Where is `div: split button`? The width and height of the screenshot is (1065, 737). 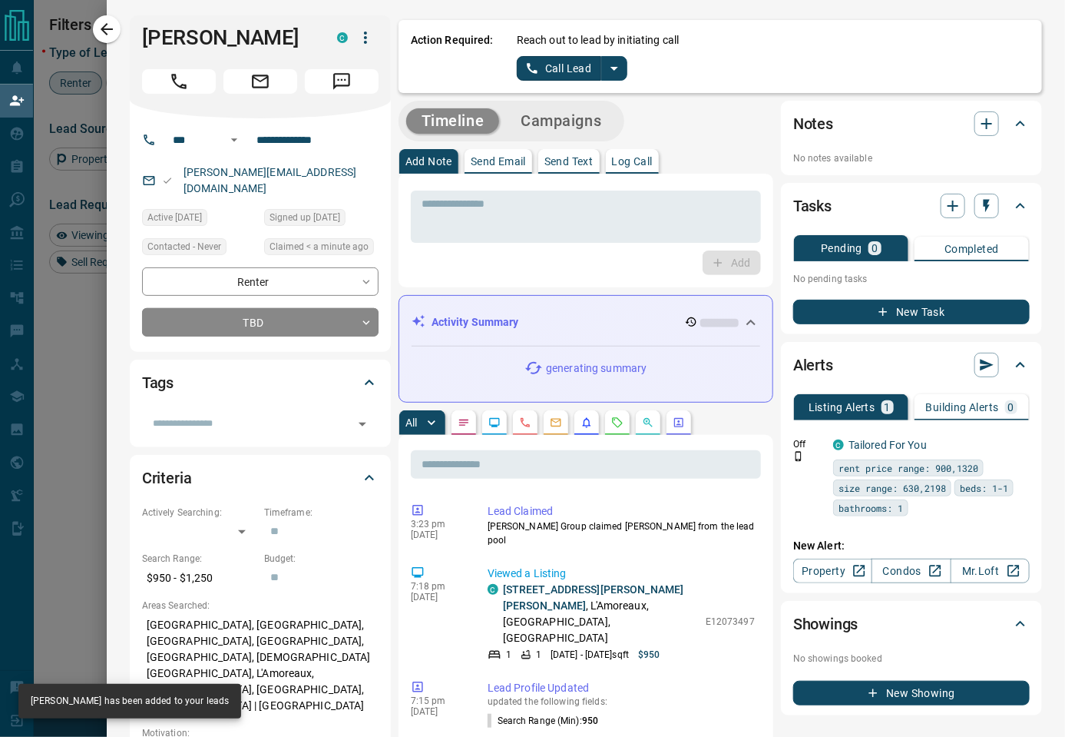 div: split button is located at coordinates (572, 68).